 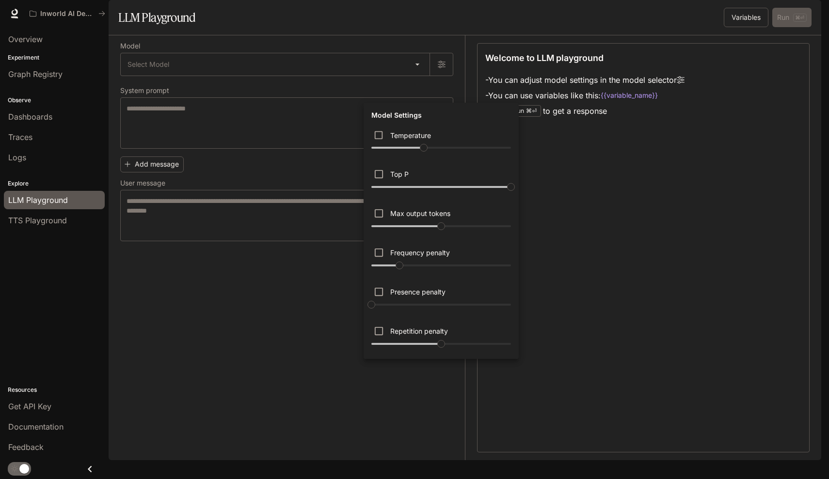 I want to click on div: Penalizes new tokens based on whether they appear in the generated text so far. Higher values inc..., so click(x=441, y=298).